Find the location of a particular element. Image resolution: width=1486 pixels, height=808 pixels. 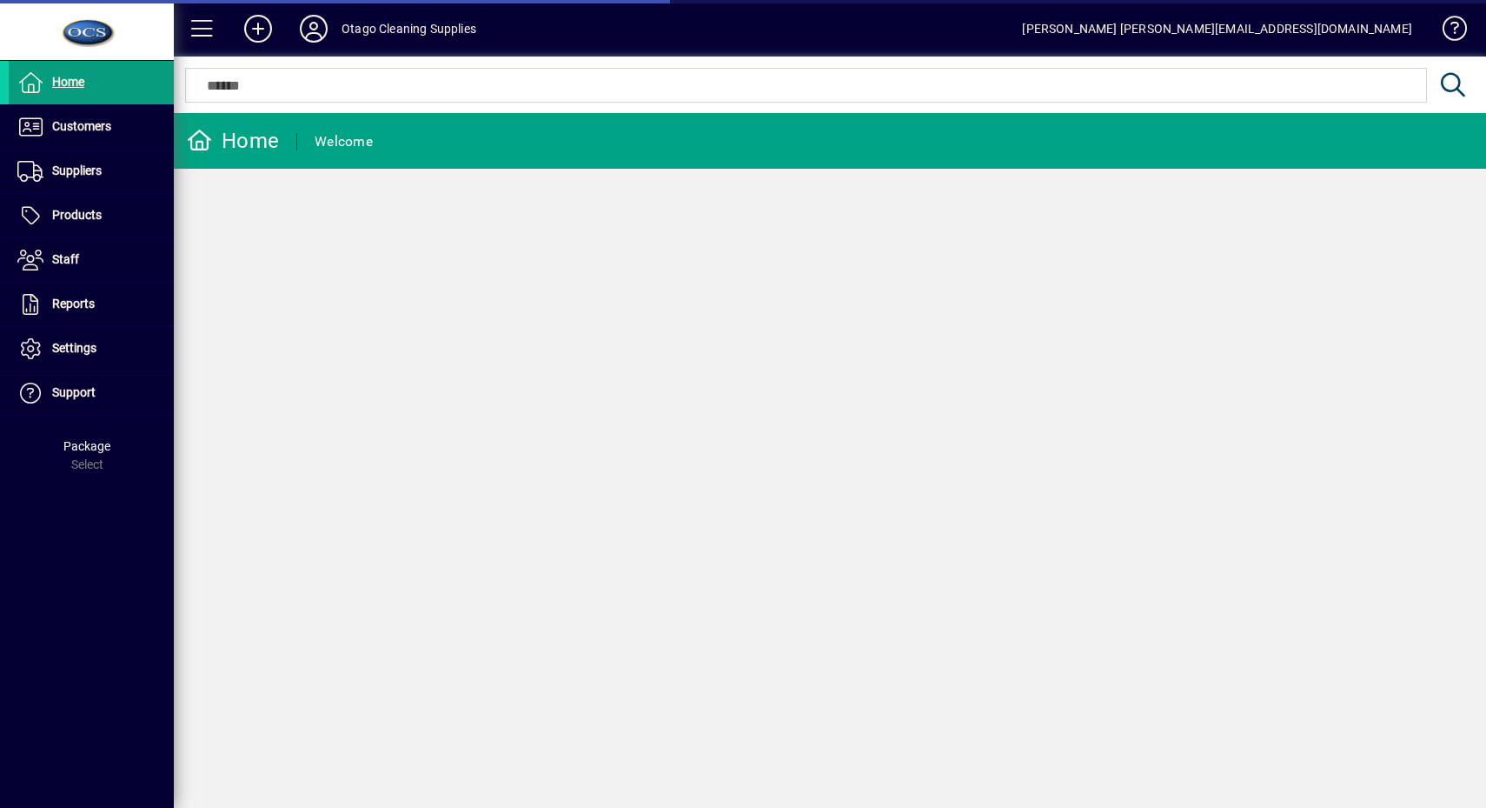

div: Welcome is located at coordinates (343, 142).